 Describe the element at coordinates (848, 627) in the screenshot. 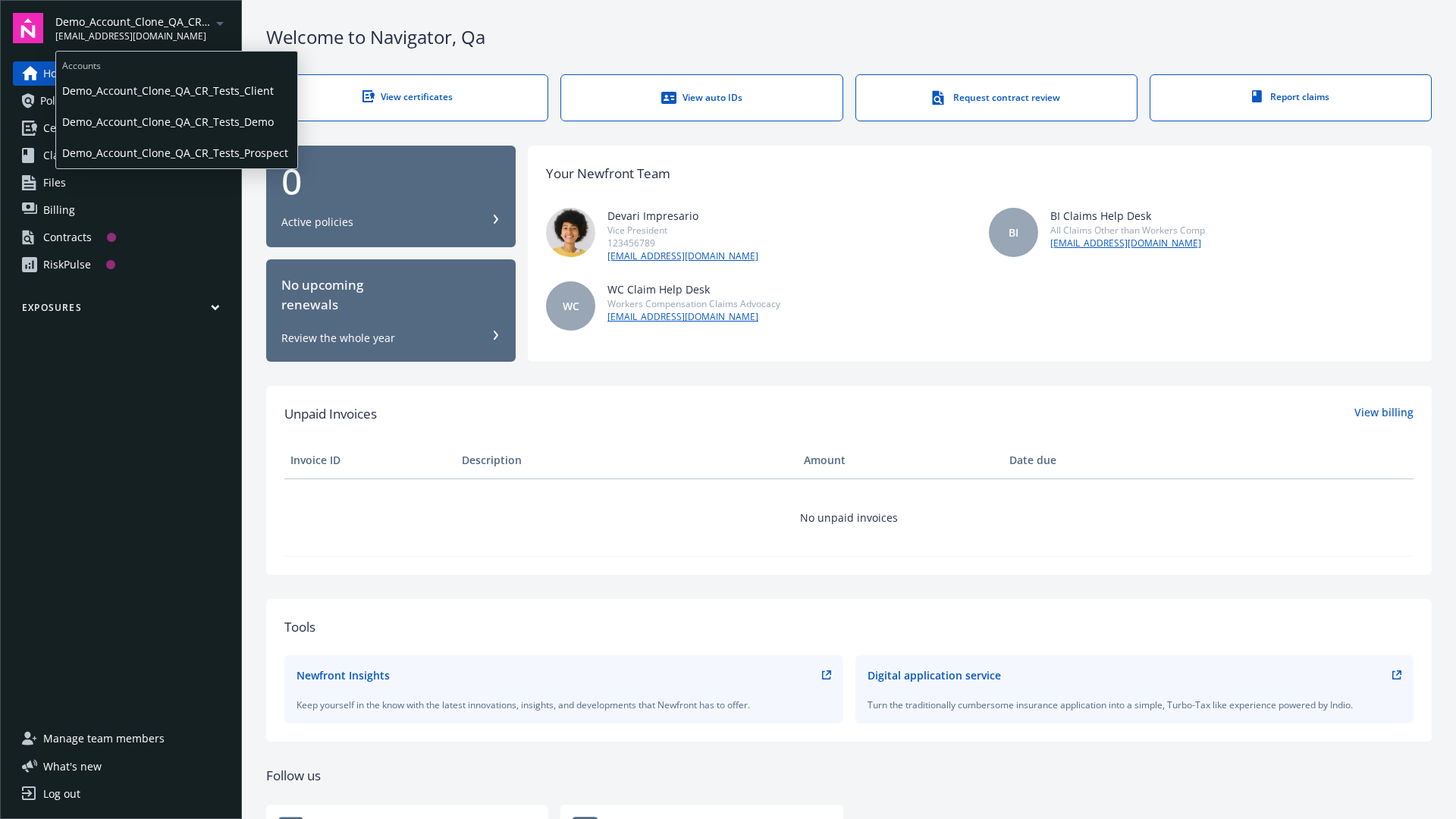

I see `div: Tools` at that location.